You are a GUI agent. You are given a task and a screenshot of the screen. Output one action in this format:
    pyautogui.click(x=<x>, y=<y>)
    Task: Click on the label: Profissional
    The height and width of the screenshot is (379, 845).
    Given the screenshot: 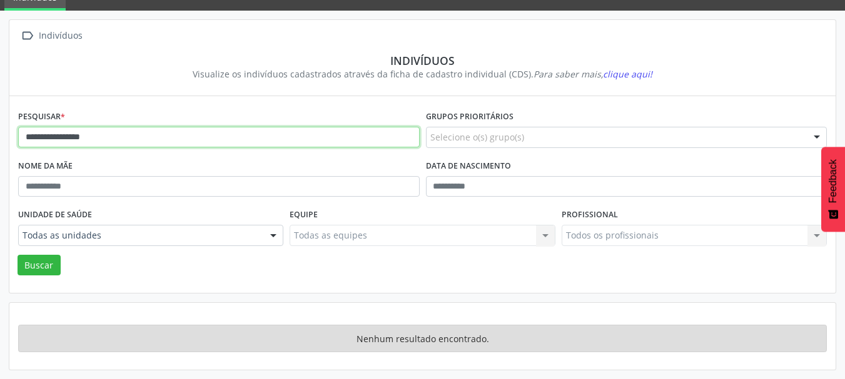 What is the action you would take?
    pyautogui.click(x=590, y=215)
    